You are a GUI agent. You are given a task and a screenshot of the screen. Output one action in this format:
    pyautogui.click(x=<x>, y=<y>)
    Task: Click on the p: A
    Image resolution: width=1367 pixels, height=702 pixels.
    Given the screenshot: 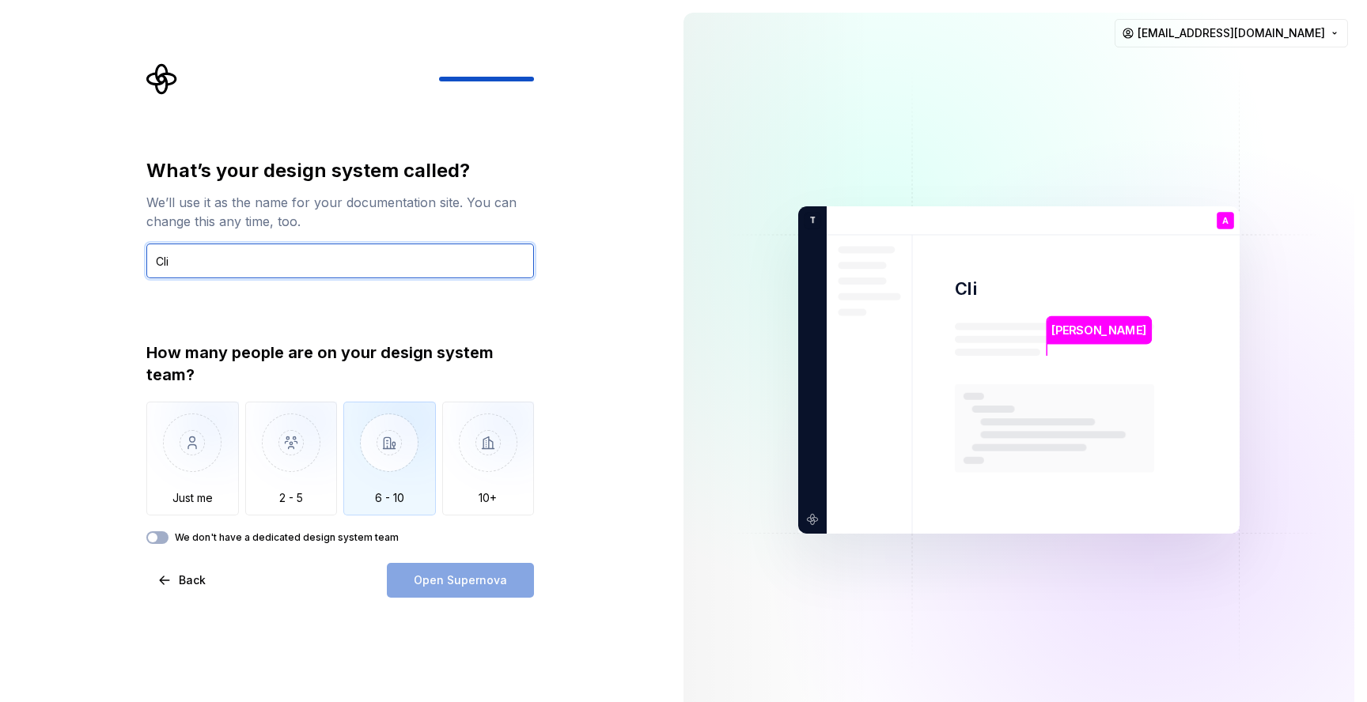 What is the action you would take?
    pyautogui.click(x=1225, y=221)
    